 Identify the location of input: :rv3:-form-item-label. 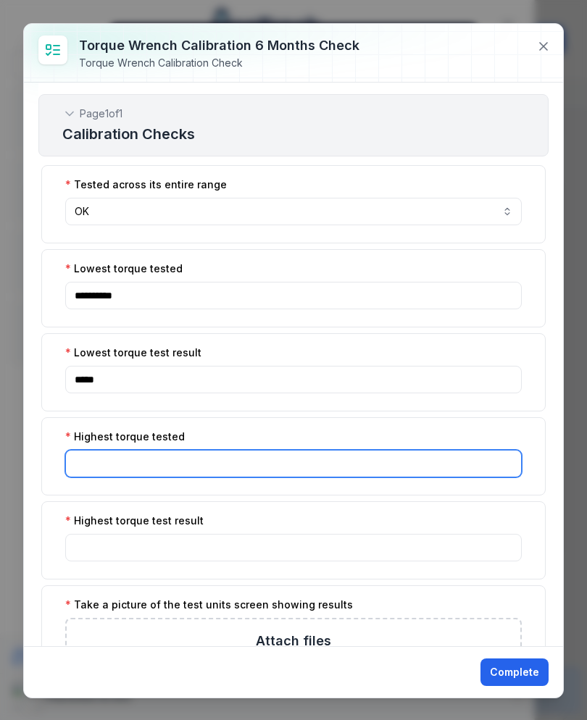
(294, 464).